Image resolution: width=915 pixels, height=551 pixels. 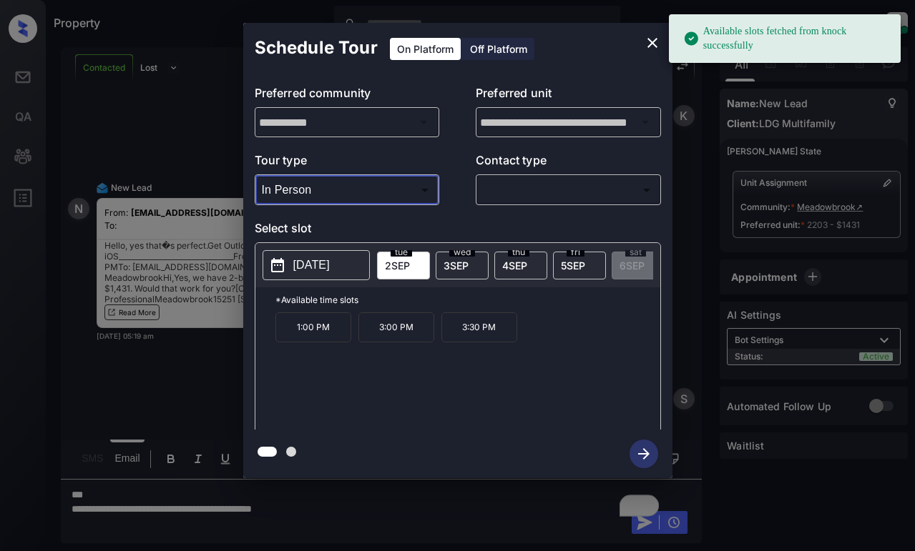 What do you see at coordinates (514, 265) in the screenshot?
I see `span: 4 SEP` at bounding box center [514, 265].